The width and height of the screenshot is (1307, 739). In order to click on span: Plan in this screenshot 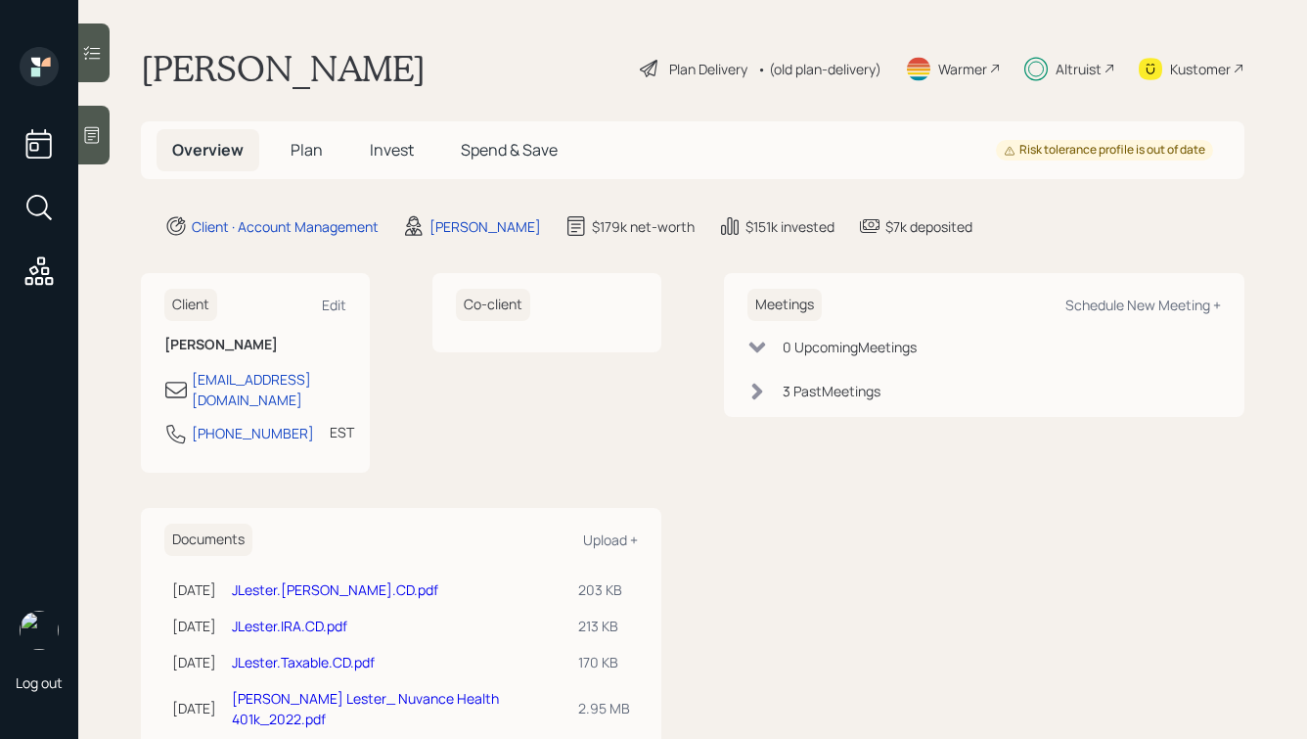, I will do `click(306, 150)`.